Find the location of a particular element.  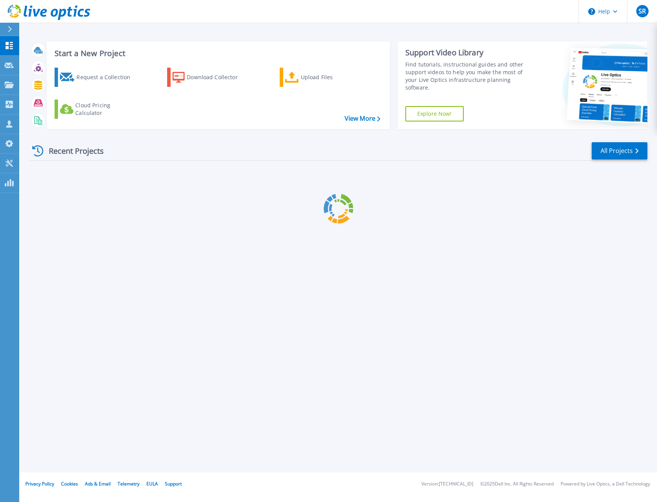

div: Upload Files is located at coordinates (332, 77).